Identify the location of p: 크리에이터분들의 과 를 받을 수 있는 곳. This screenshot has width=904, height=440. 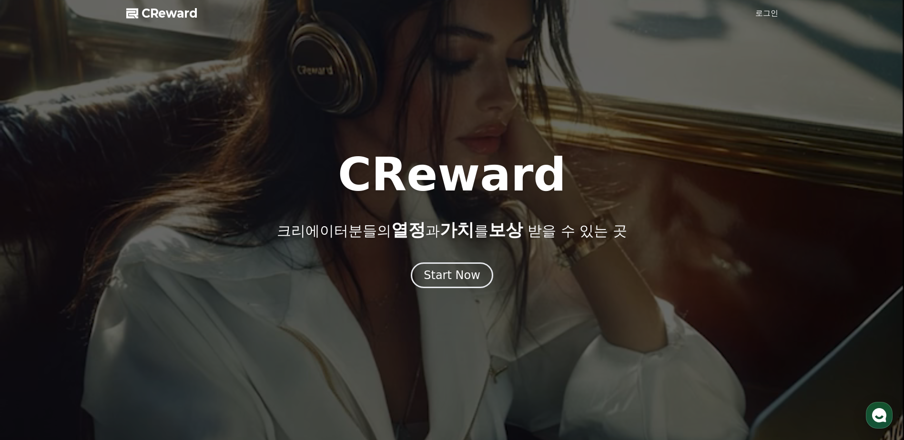
(452, 230).